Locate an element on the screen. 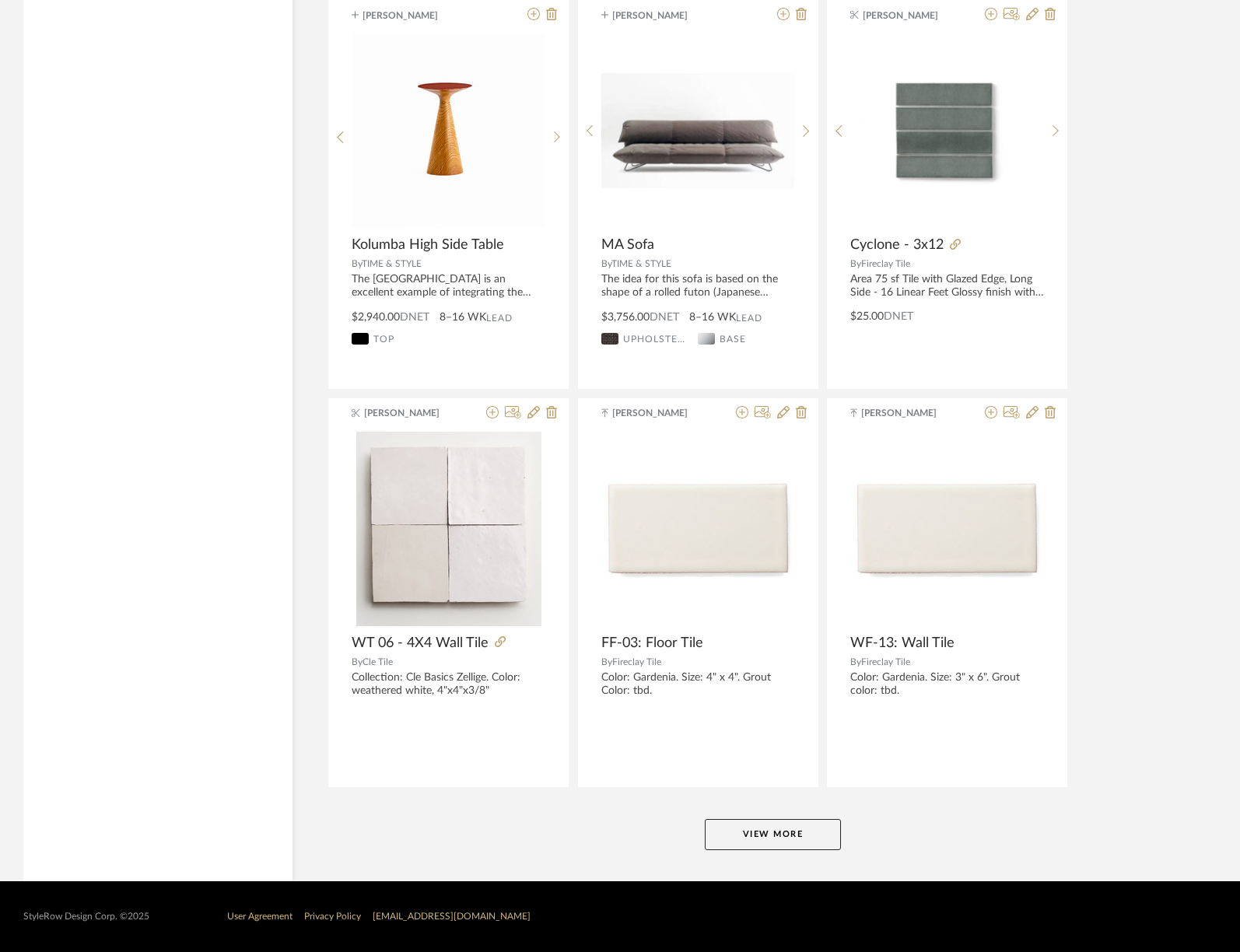 This screenshot has height=952, width=1240. div: StyleRow Design Corp. ©2025 is located at coordinates (86, 916).